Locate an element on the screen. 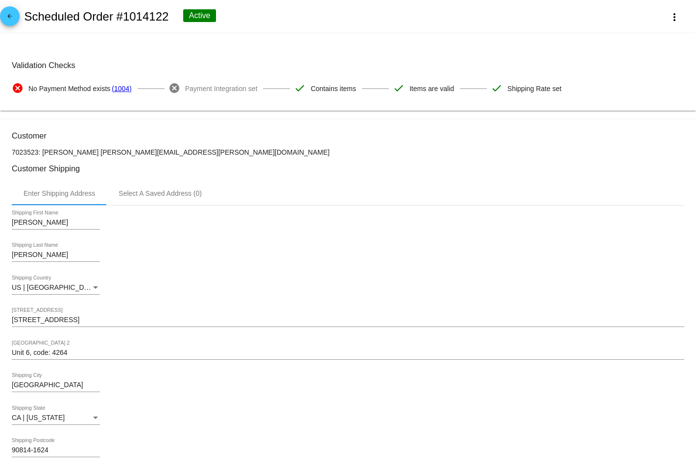 The width and height of the screenshot is (696, 467). h3: Validation Checks is located at coordinates (348, 65).